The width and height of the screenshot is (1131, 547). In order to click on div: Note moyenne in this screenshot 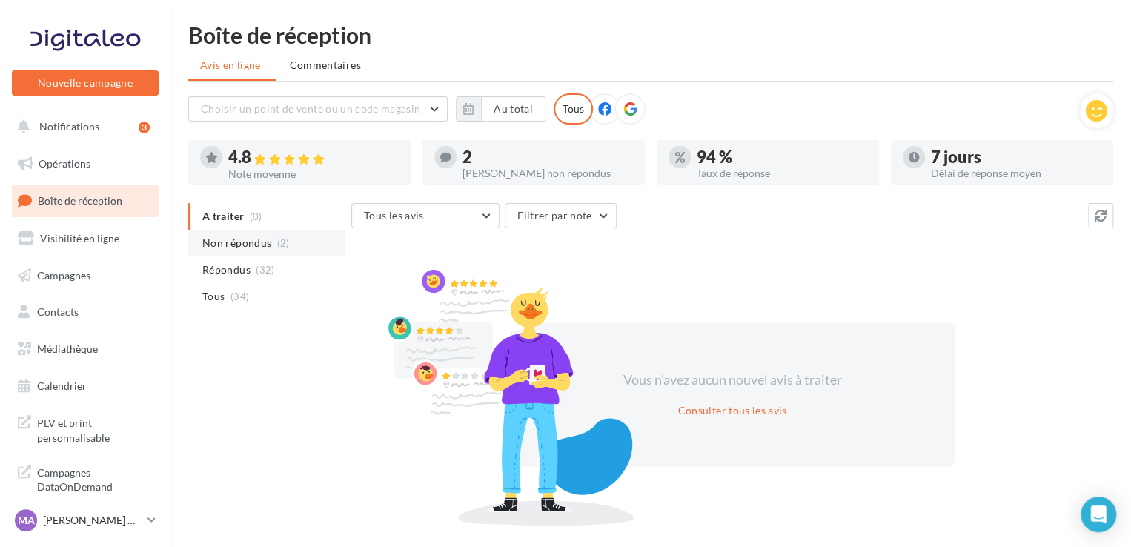, I will do `click(314, 174)`.